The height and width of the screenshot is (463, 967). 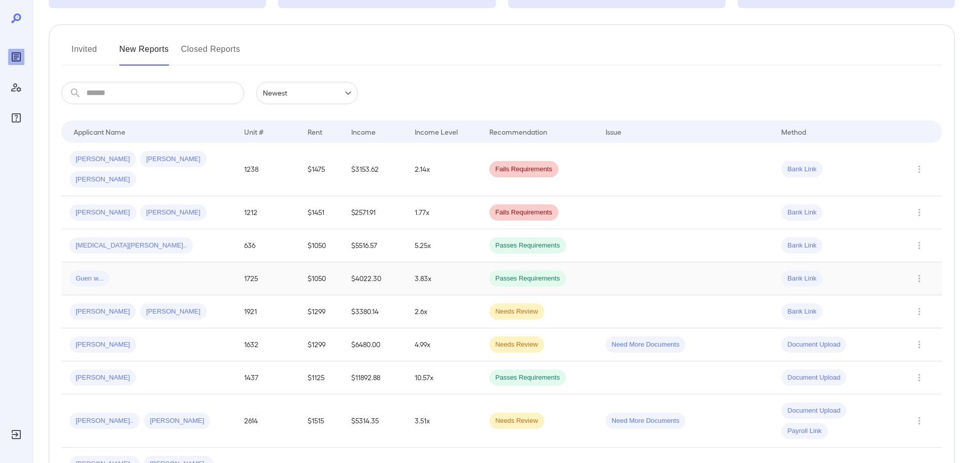 What do you see at coordinates (794, 132) in the screenshot?
I see `div: Method` at bounding box center [794, 132].